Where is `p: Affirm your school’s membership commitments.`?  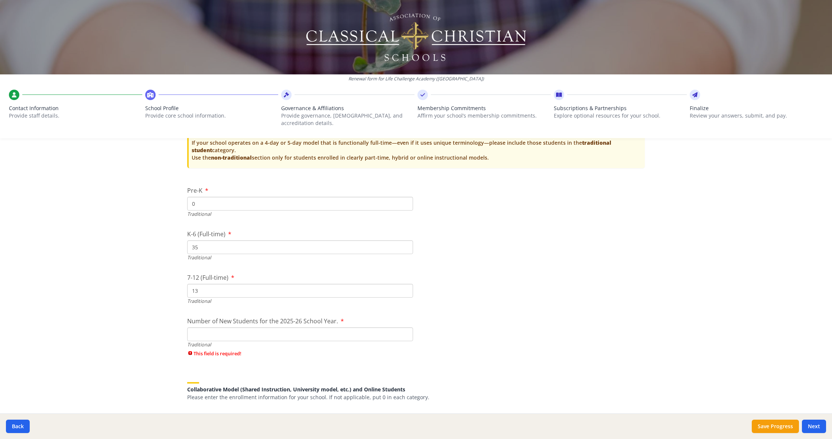
p: Affirm your school’s membership commitments. is located at coordinates (484, 116).